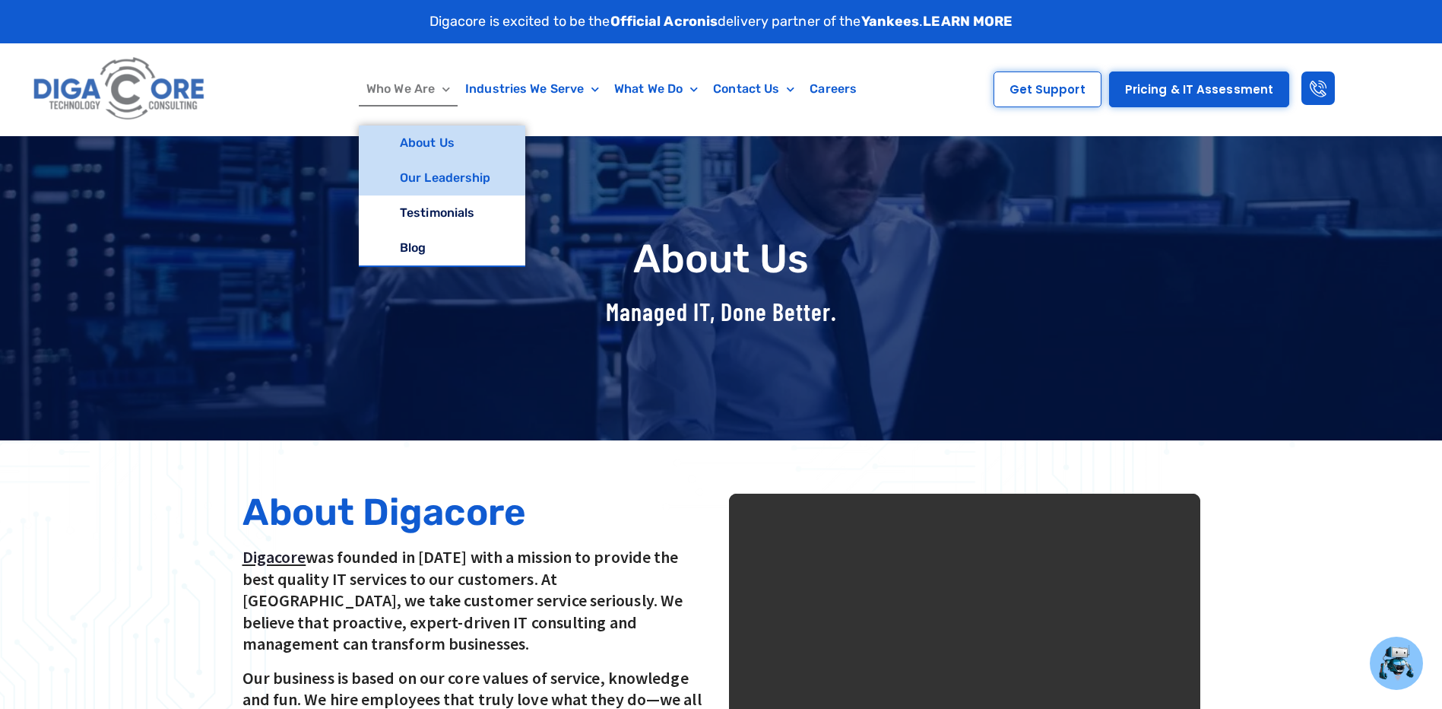 This screenshot has height=709, width=1442. What do you see at coordinates (753, 89) in the screenshot?
I see `a: Contact Us` at bounding box center [753, 89].